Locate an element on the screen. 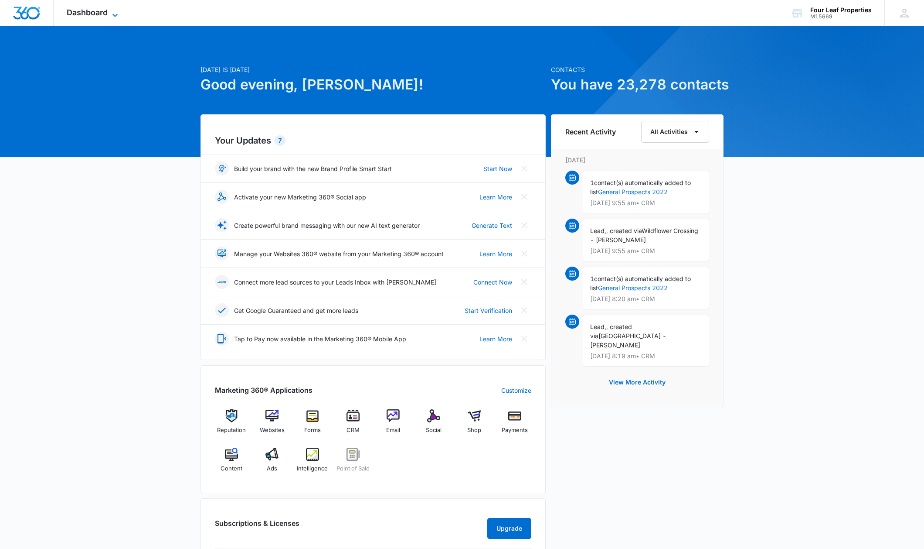 The image size is (924, 549). h2: Marketing 360® Applications is located at coordinates (264, 390).